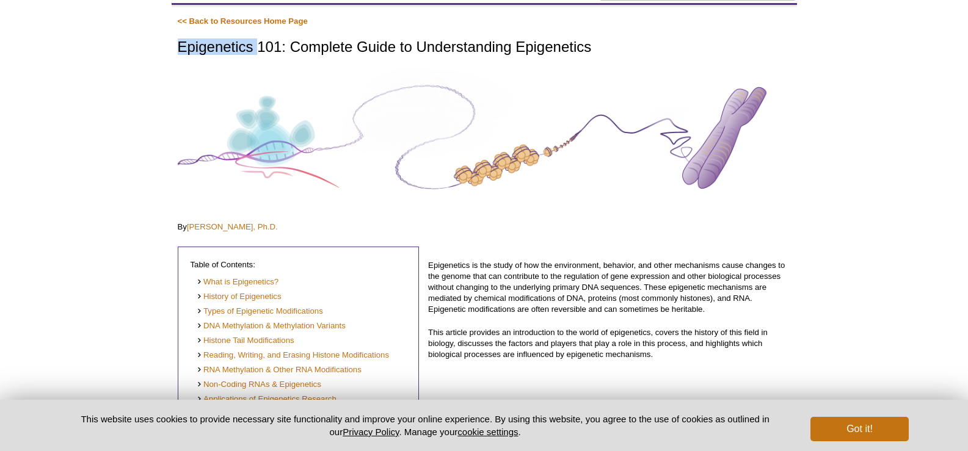  I want to click on img: Complete Guide to Understanding Epigenetics, so click(484, 138).